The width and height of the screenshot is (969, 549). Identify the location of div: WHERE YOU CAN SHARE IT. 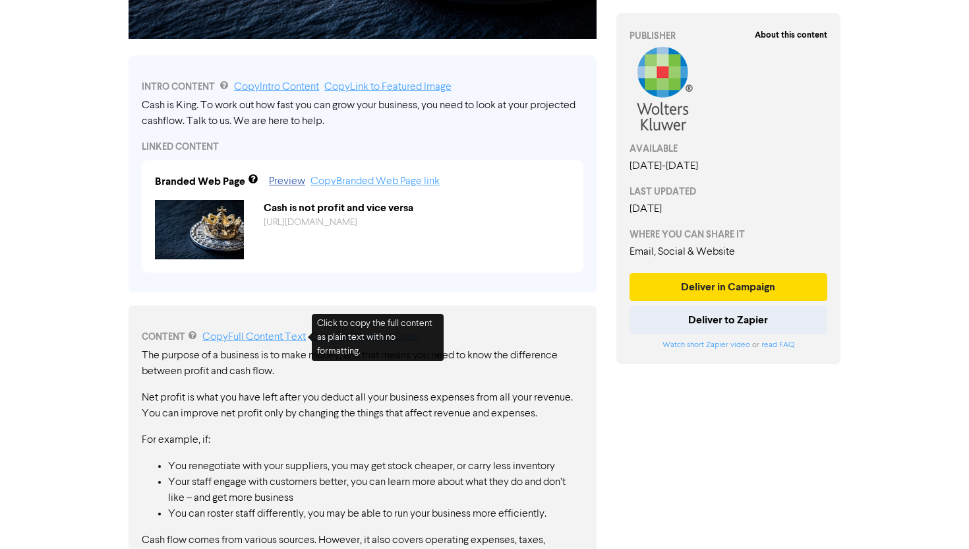
(729, 234).